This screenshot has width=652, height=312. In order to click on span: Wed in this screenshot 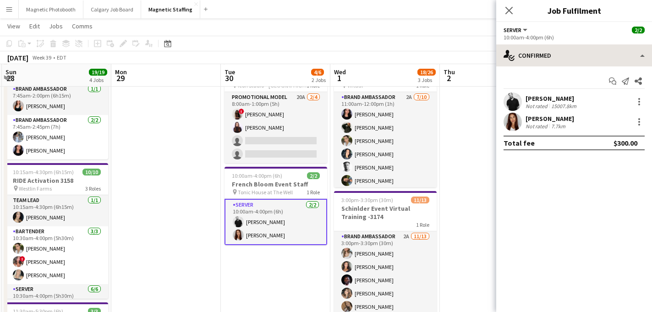, I will do `click(340, 72)`.